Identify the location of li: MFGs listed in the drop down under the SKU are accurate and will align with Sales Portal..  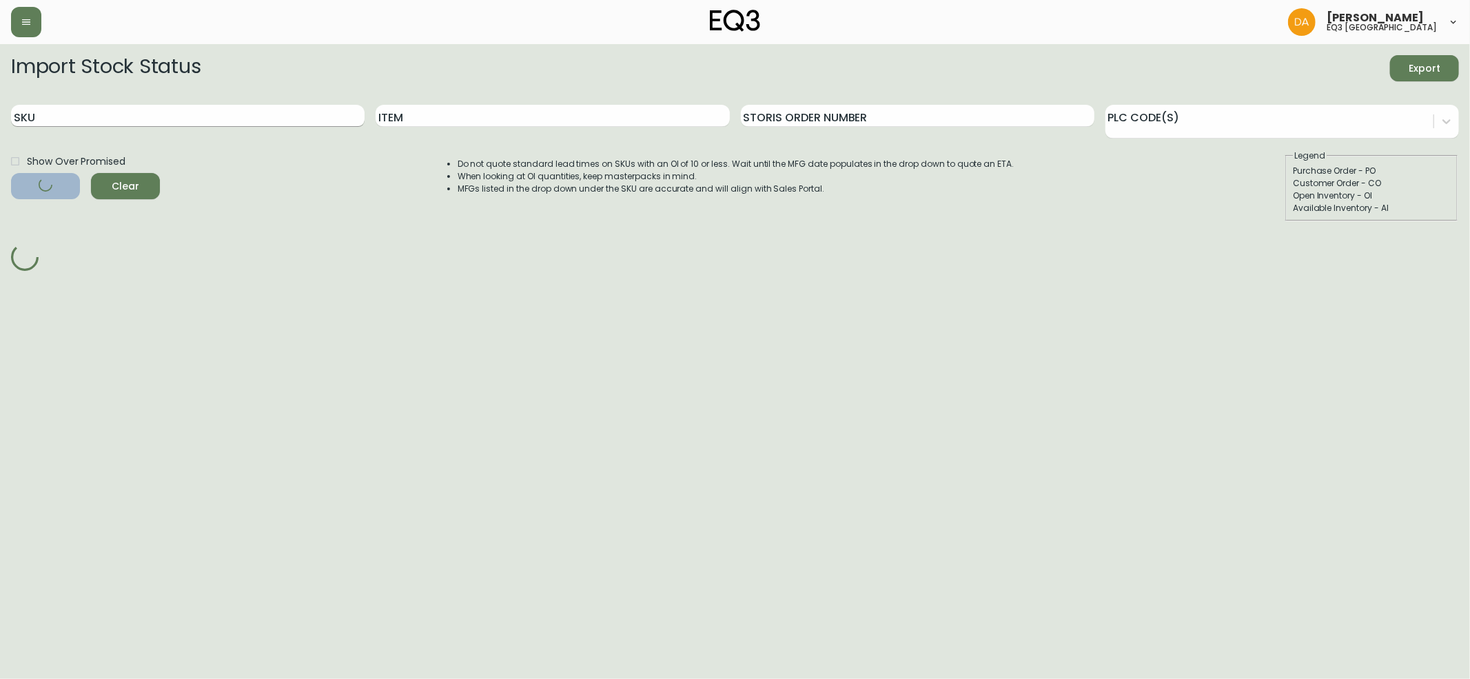
(736, 189).